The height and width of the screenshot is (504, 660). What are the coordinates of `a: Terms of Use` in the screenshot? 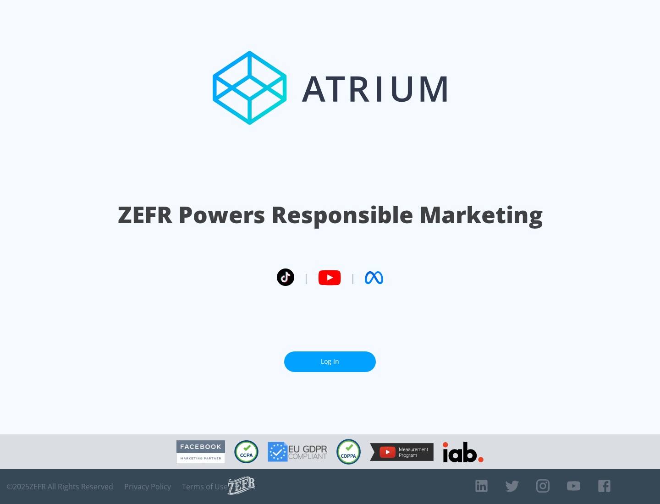 It's located at (205, 487).